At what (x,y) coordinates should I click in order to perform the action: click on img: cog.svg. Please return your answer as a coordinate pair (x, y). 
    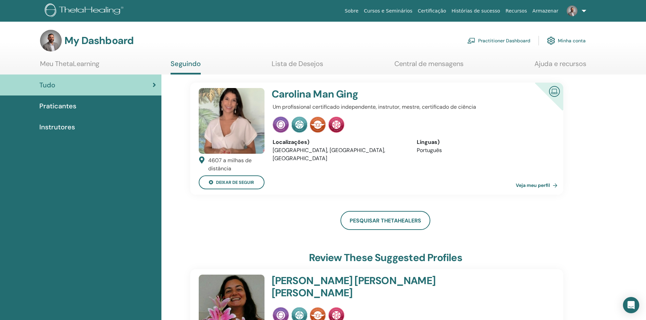
    Looking at the image, I should click on (551, 41).